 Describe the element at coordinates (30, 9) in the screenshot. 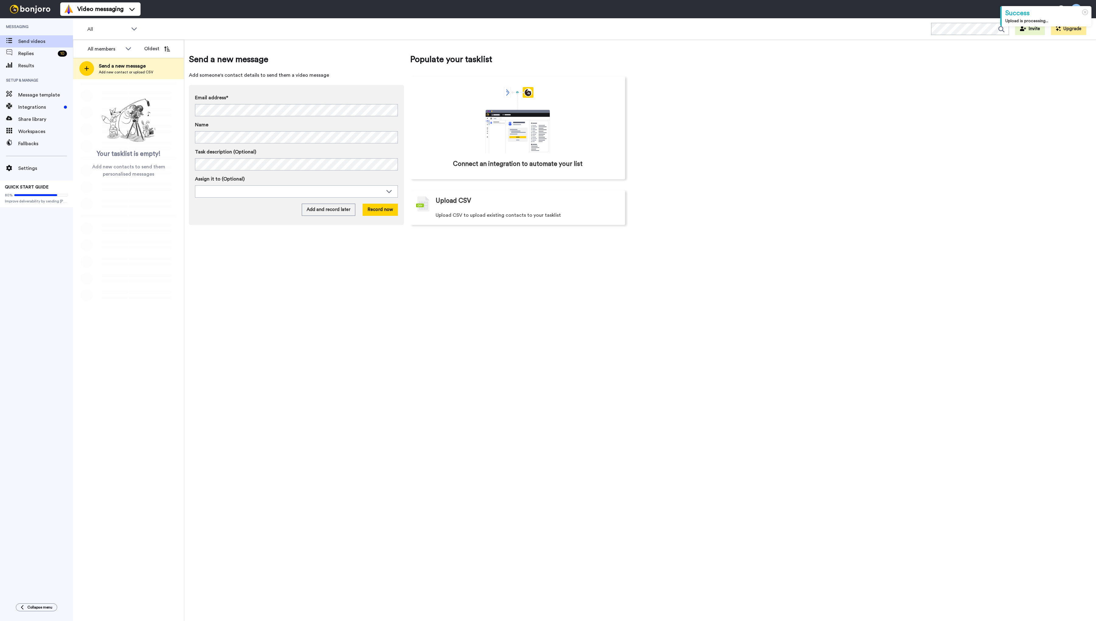

I see `img: bj-logo-header-white.svg` at that location.